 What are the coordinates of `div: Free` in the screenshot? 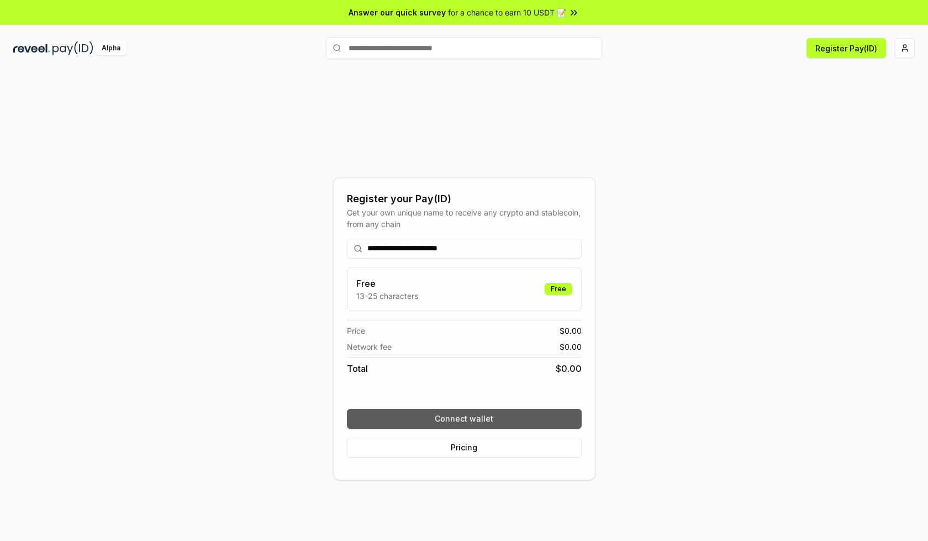 It's located at (558, 289).